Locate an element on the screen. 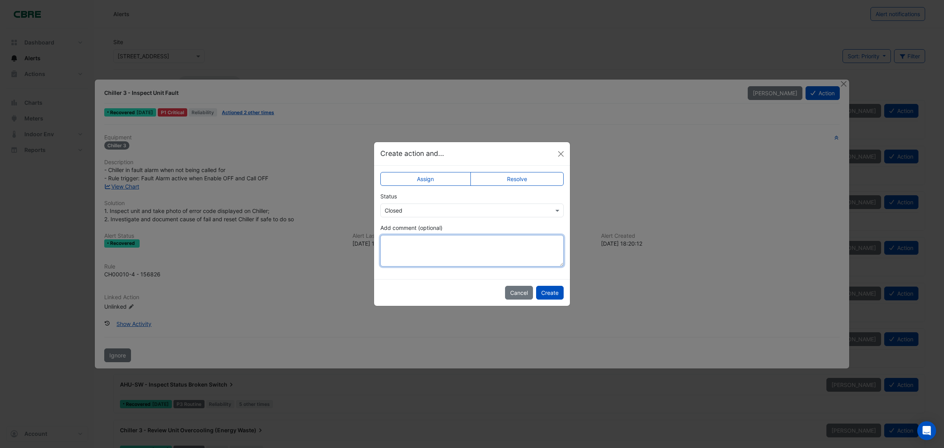  h5: Create action and... is located at coordinates (412, 153).